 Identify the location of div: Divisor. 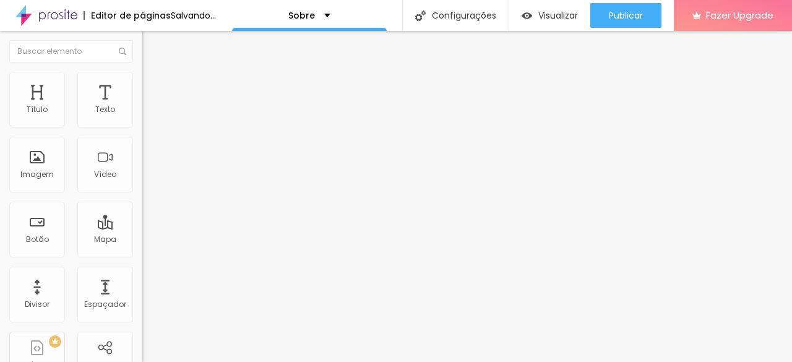
(37, 305).